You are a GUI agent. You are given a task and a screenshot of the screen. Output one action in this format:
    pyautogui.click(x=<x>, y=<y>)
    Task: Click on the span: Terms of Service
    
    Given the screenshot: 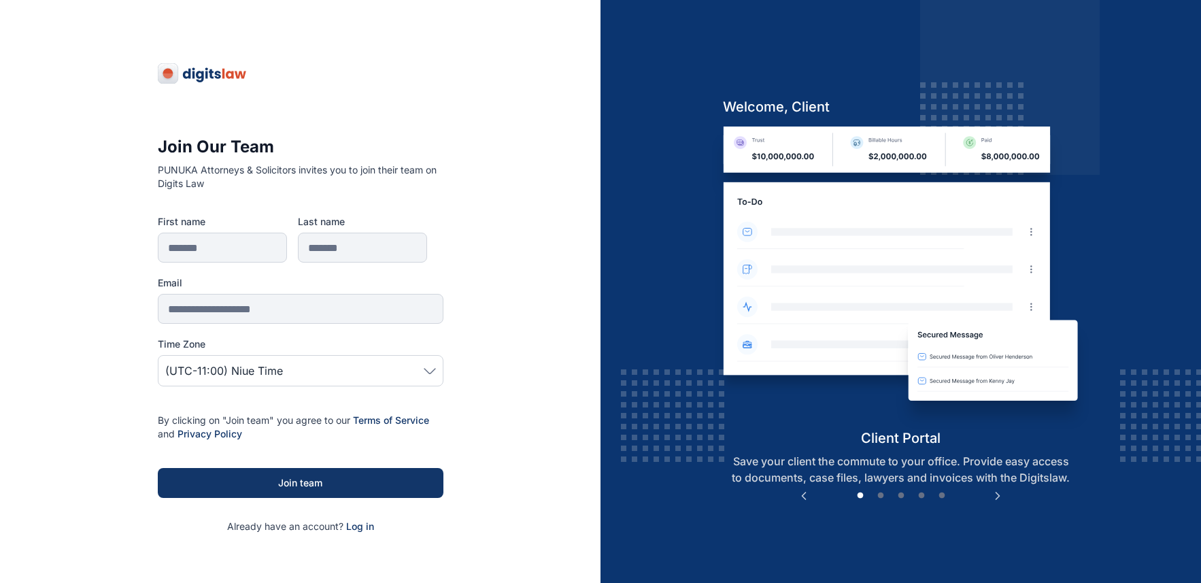 What is the action you would take?
    pyautogui.click(x=391, y=420)
    